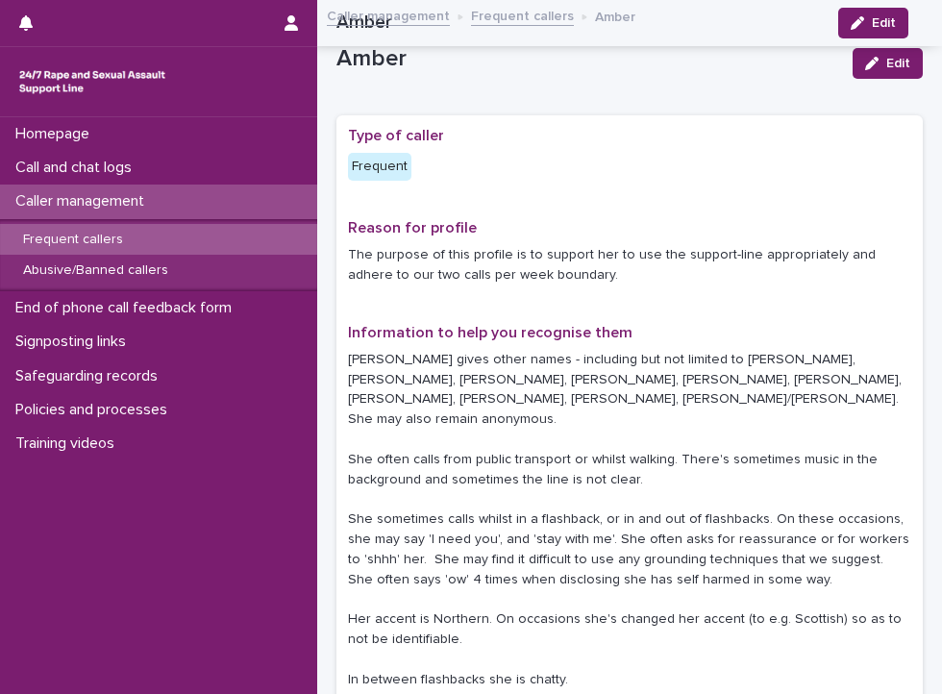 Image resolution: width=942 pixels, height=694 pixels. I want to click on p: End of phone call feedback form, so click(127, 308).